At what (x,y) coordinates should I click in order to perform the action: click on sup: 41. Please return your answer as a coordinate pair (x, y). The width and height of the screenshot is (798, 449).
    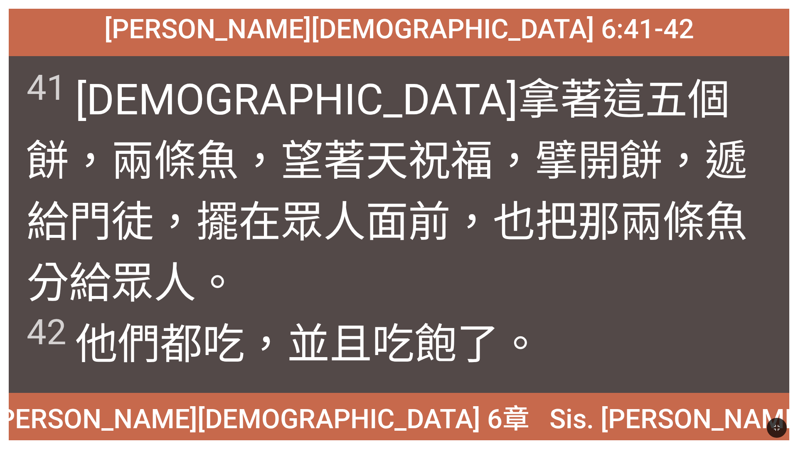
    Looking at the image, I should click on (47, 88).